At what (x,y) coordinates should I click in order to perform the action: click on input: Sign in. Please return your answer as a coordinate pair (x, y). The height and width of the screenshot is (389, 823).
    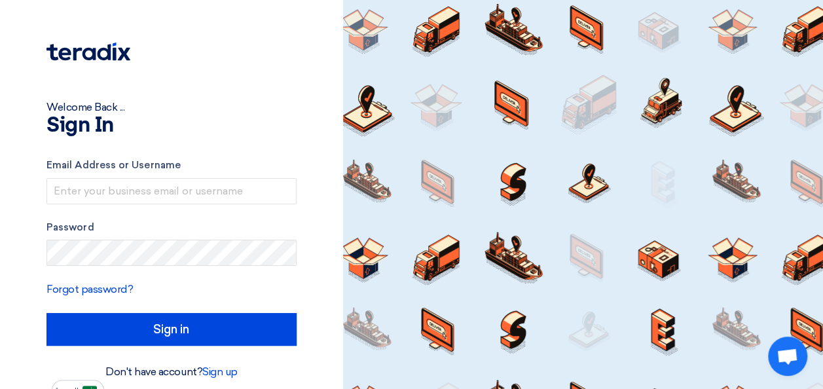
    Looking at the image, I should click on (172, 329).